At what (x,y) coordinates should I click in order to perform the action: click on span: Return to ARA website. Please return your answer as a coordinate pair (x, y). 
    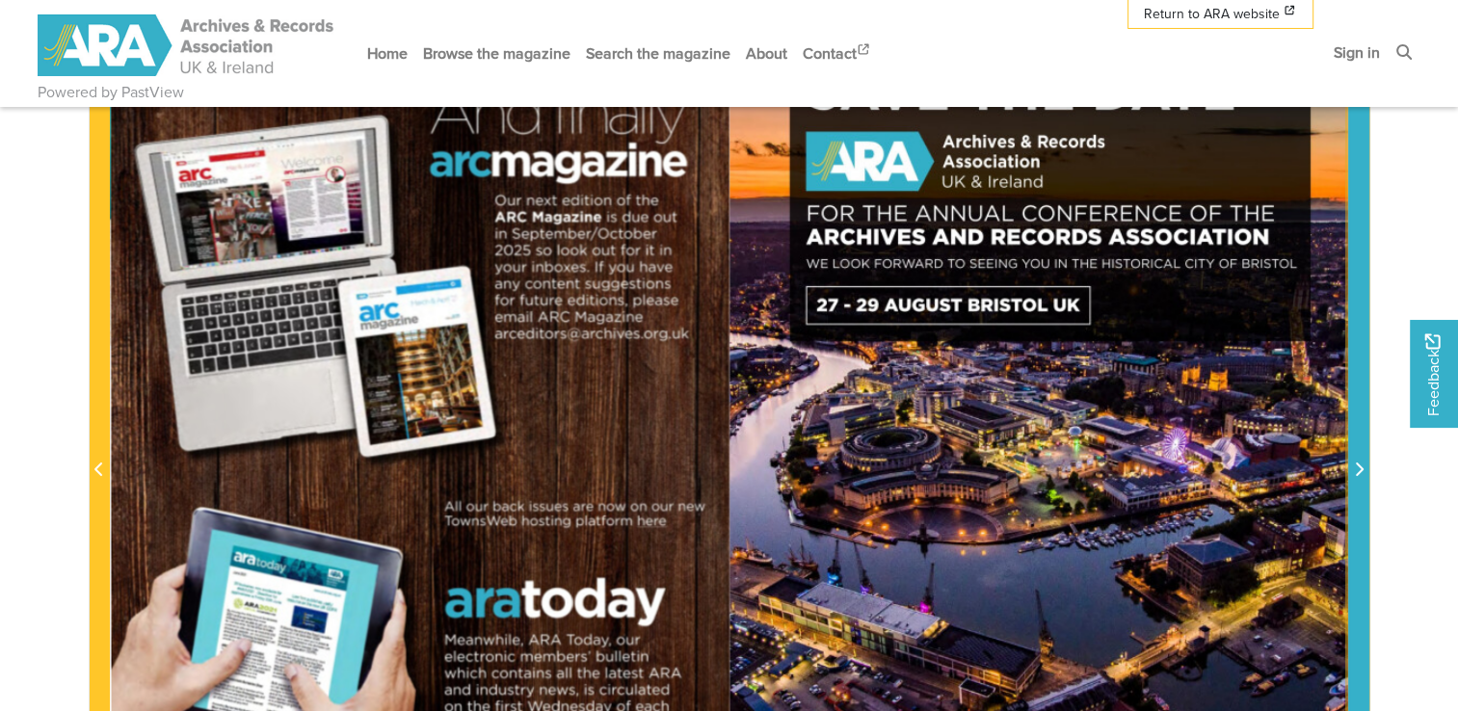
    Looking at the image, I should click on (1212, 13).